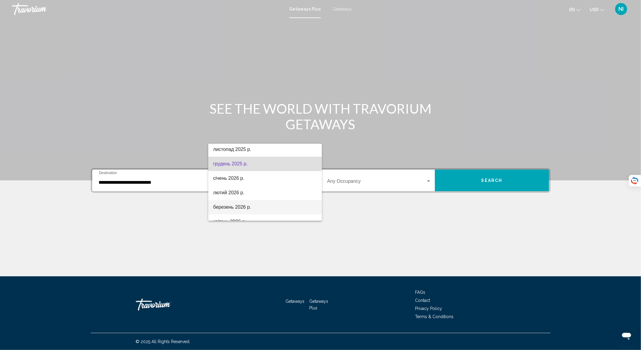  Describe the element at coordinates (265, 164) in the screenshot. I see `span: грудень 2025 р.` at that location.